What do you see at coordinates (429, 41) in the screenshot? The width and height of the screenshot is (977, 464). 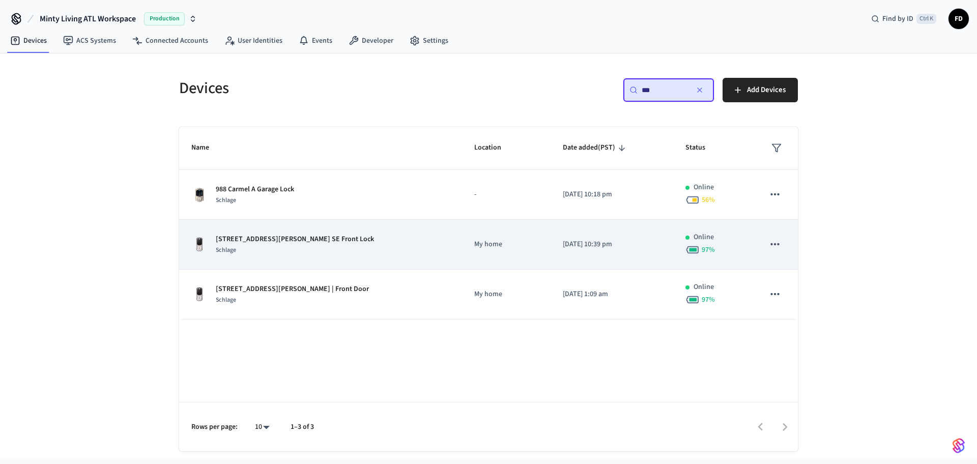 I see `a: Settings` at bounding box center [429, 41].